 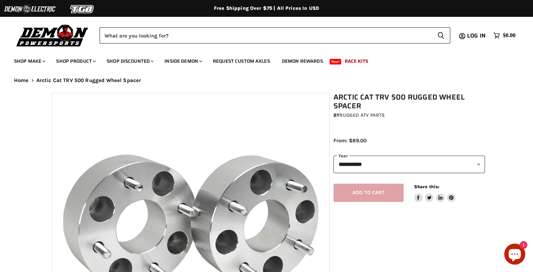 What do you see at coordinates (427, 187) in the screenshot?
I see `span: Share this:` at bounding box center [427, 187].